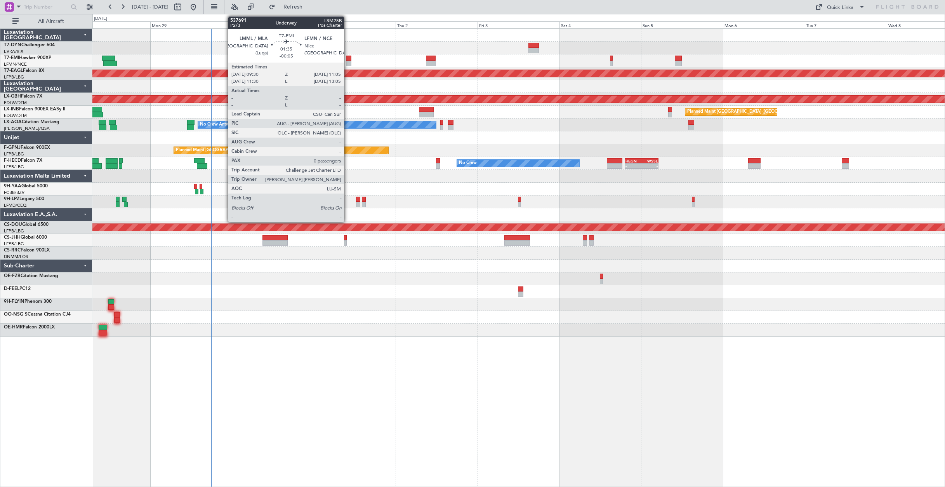 This screenshot has width=945, height=487. Describe the element at coordinates (13, 122) in the screenshot. I see `span: LX-AOA` at that location.